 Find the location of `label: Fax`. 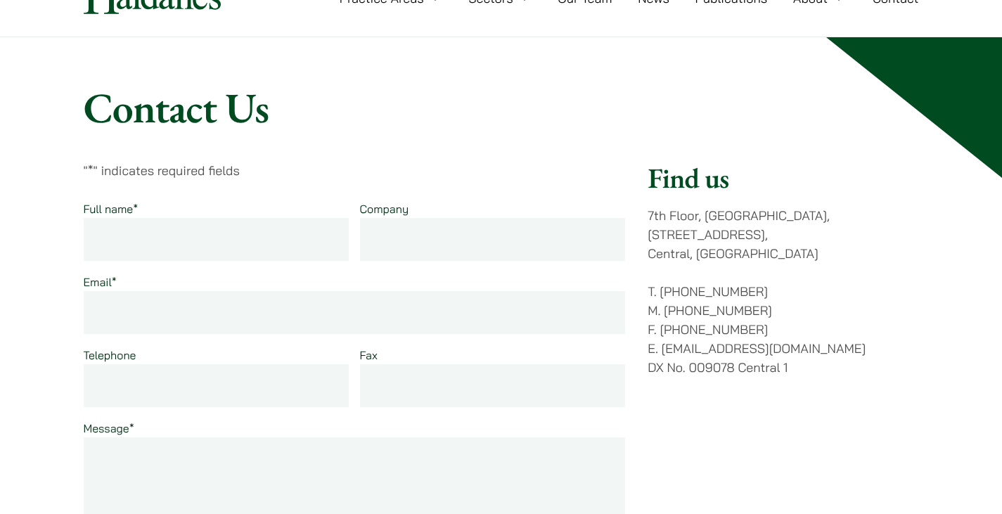

label: Fax is located at coordinates (369, 355).